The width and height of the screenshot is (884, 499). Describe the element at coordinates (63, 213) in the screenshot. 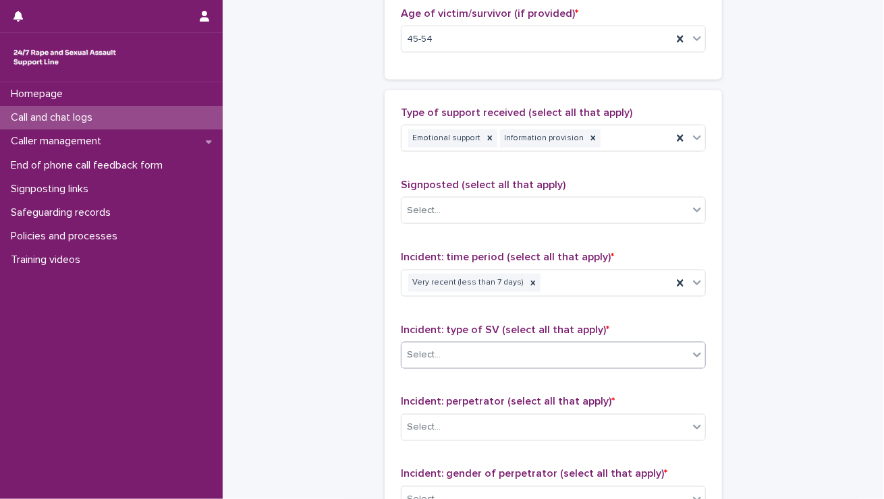

I see `p: Safeguarding records` at that location.